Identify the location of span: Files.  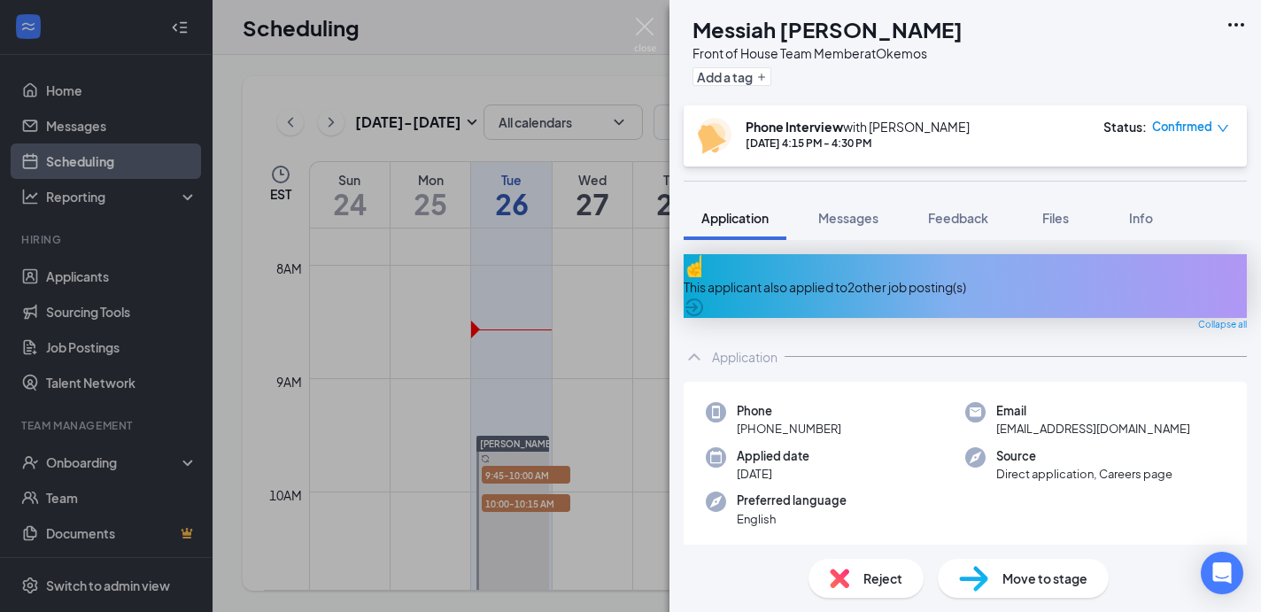
(1056, 218).